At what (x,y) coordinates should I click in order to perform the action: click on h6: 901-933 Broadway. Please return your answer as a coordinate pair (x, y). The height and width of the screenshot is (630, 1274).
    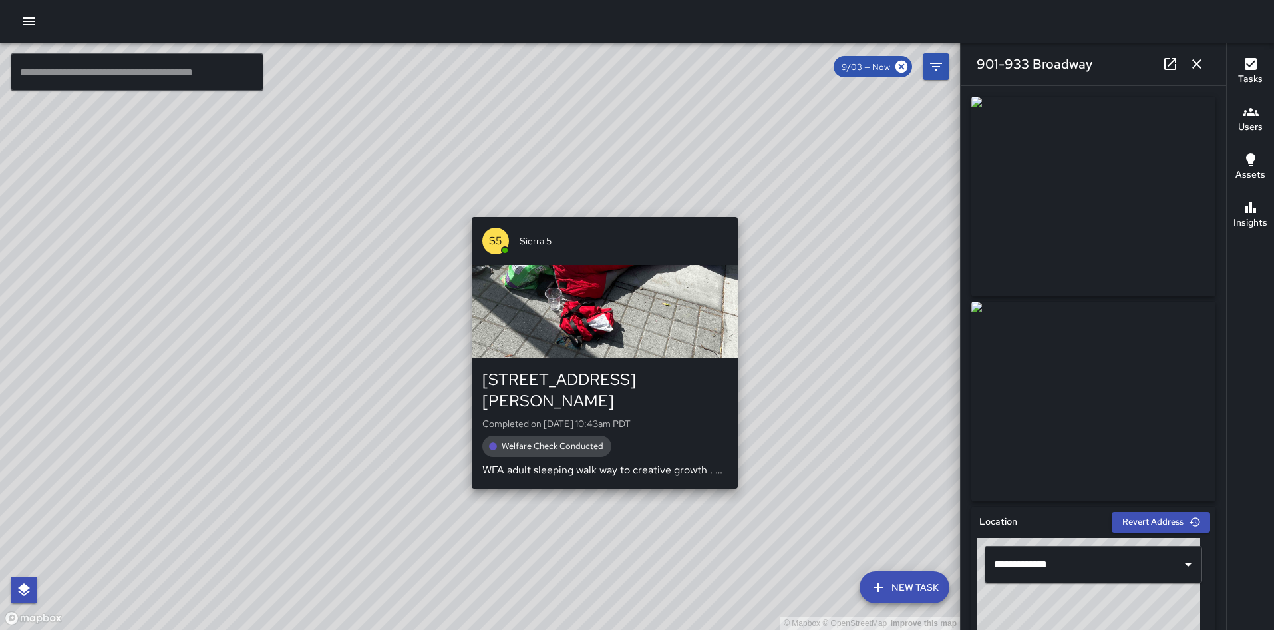
    Looking at the image, I should click on (1035, 64).